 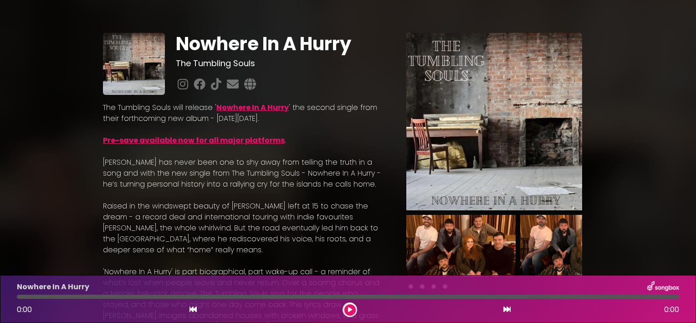 What do you see at coordinates (461, 245) in the screenshot?
I see `img: h7Oj0iWbT867Bb53q9za` at bounding box center [461, 245].